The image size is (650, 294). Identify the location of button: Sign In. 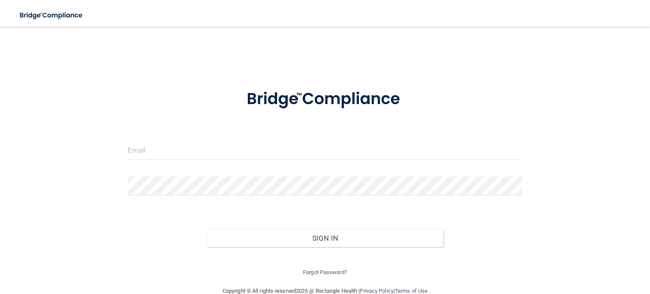
(325, 238).